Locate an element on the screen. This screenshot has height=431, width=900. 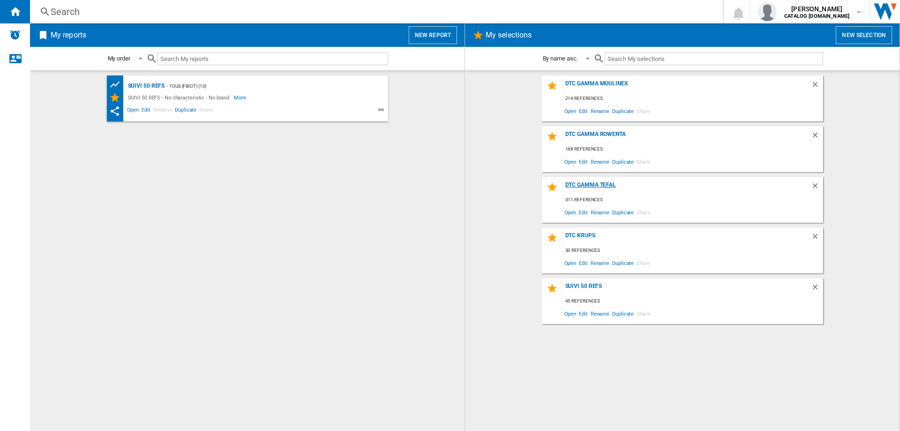
div: Search is located at coordinates (374, 12).